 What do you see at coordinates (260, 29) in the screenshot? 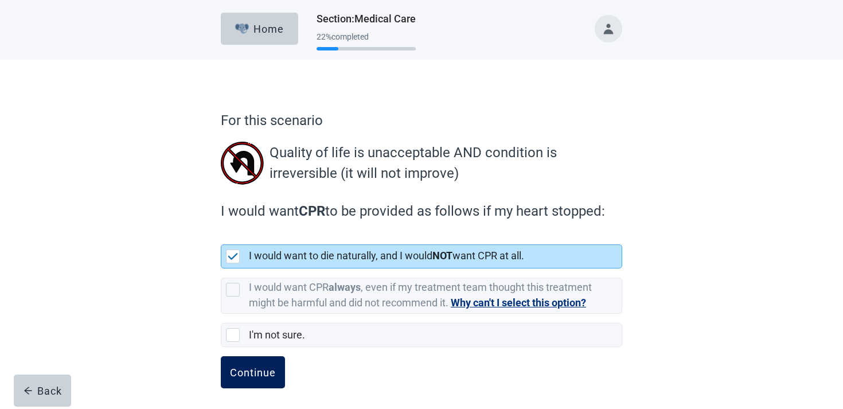
I see `div: Home` at bounding box center [260, 29].